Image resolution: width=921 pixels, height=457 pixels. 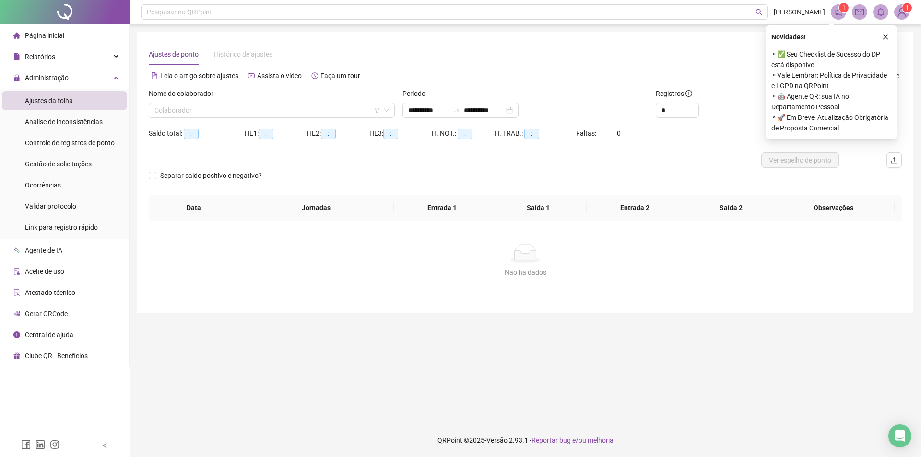 What do you see at coordinates (831, 123) in the screenshot?
I see `span: ⚬ 🚀 Em Breve, Atualização Obrigatória de Proposta Comercial` at bounding box center [831, 123].